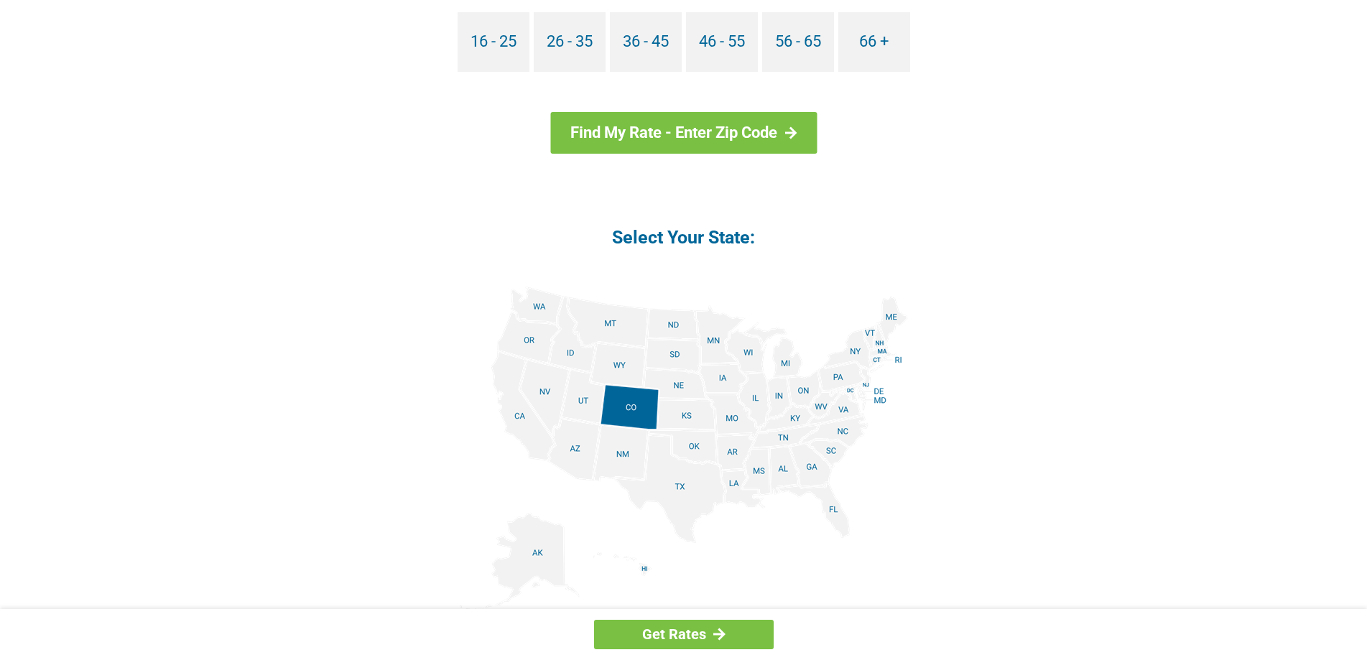  Describe the element at coordinates (684, 634) in the screenshot. I see `a: Get Rates` at that location.